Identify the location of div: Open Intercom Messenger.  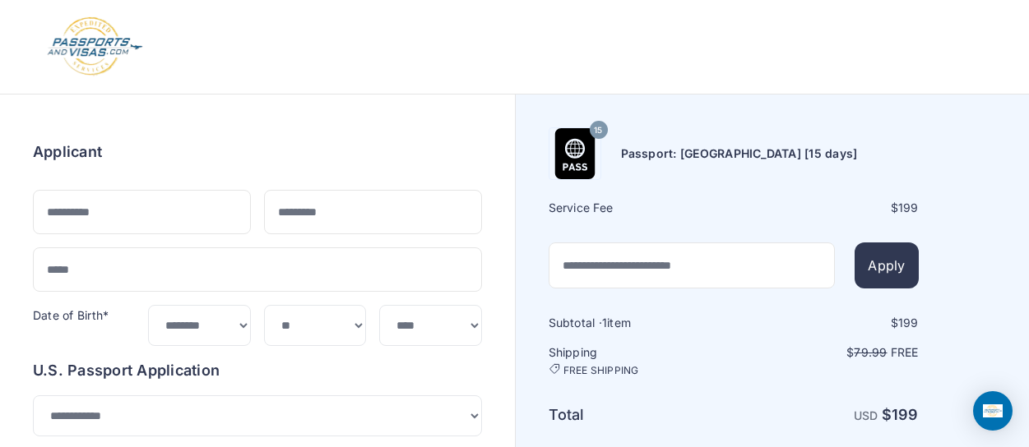
(993, 411).